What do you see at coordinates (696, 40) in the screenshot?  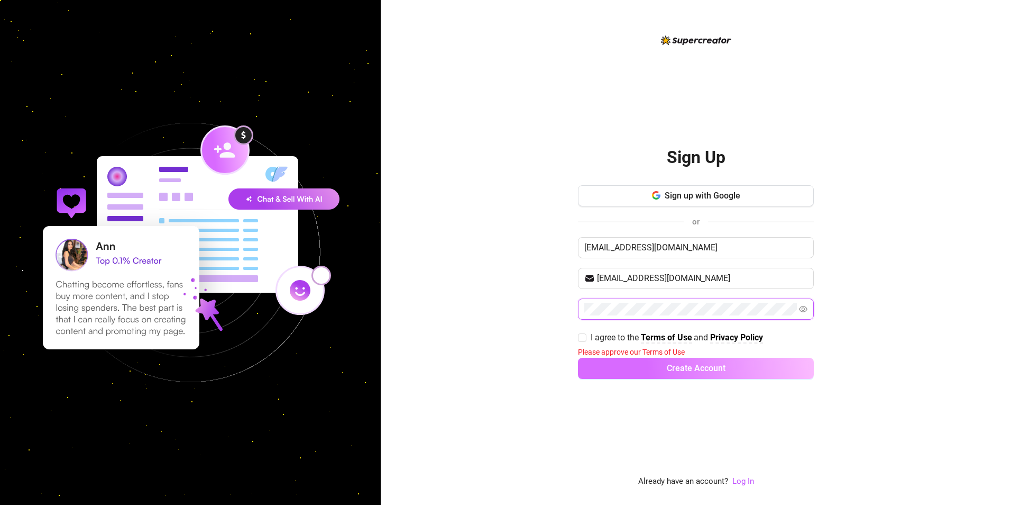 I see `img: logo-BBDzfeDw.svg` at bounding box center [696, 40].